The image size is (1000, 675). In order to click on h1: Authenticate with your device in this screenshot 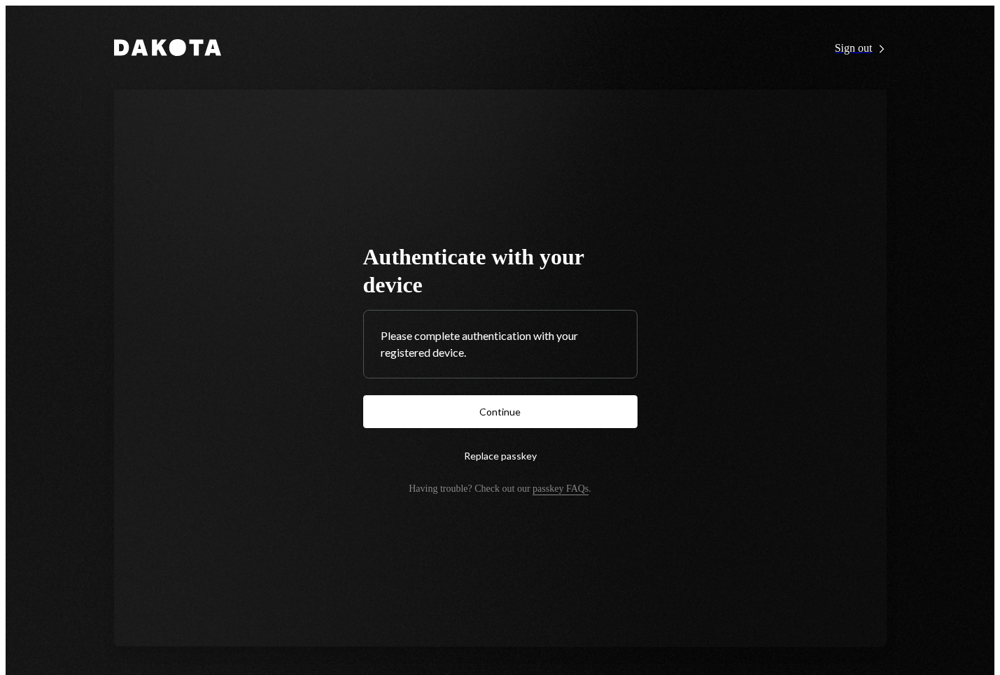, I will do `click(500, 271)`.